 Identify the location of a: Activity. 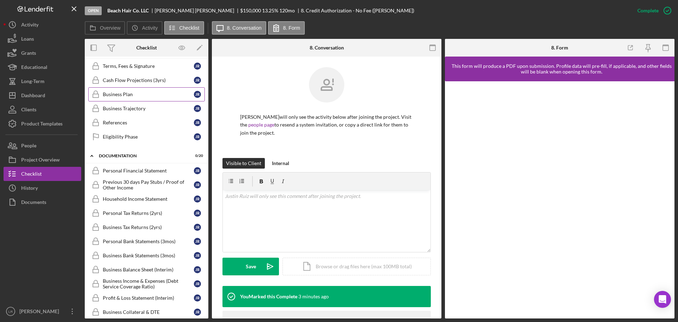
(42, 25).